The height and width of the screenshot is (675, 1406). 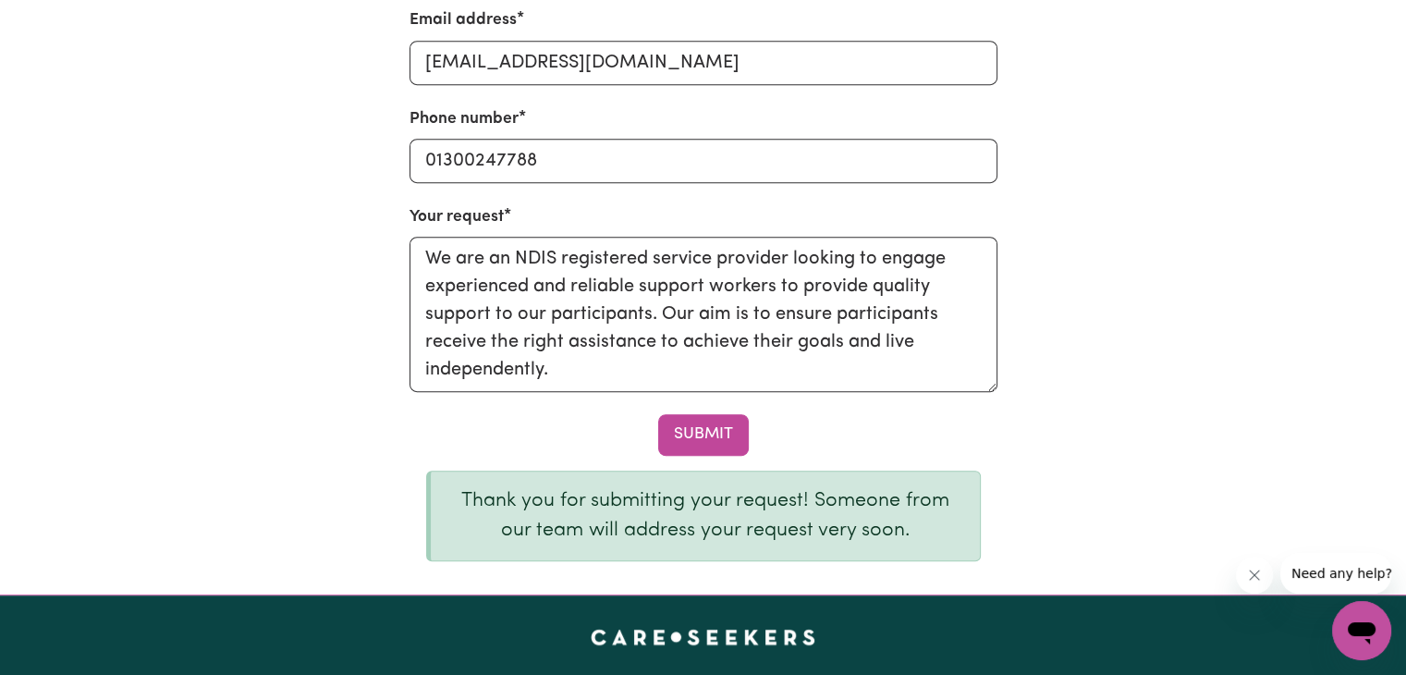 I want to click on label: Email address, so click(x=463, y=20).